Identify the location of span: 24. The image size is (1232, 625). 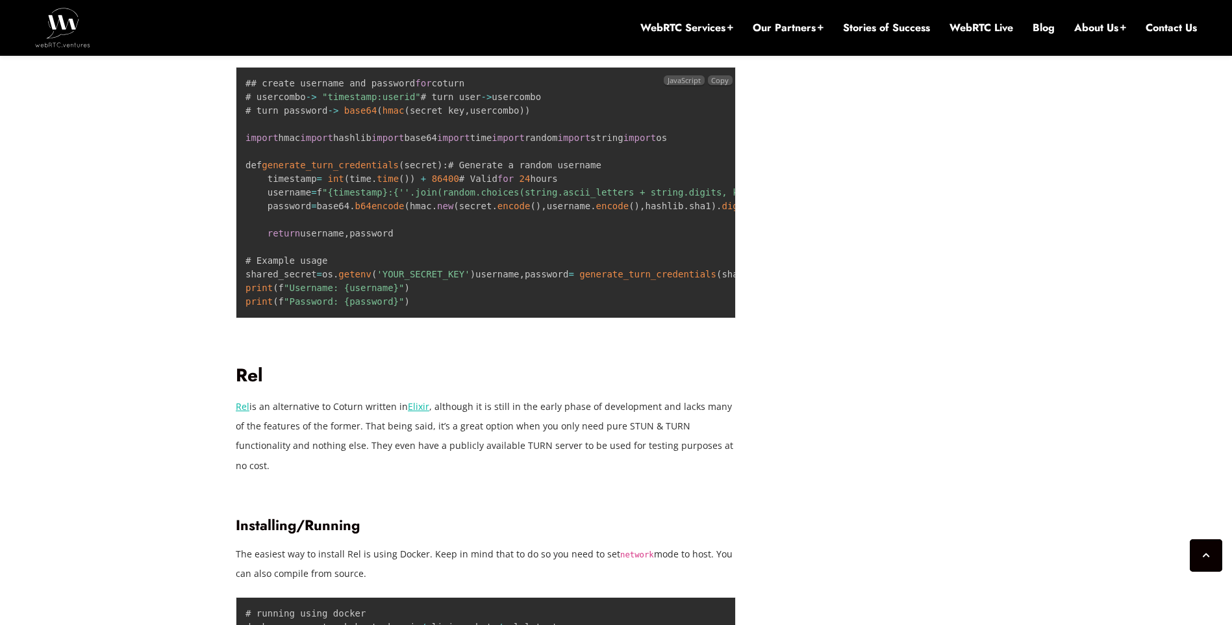
(525, 179).